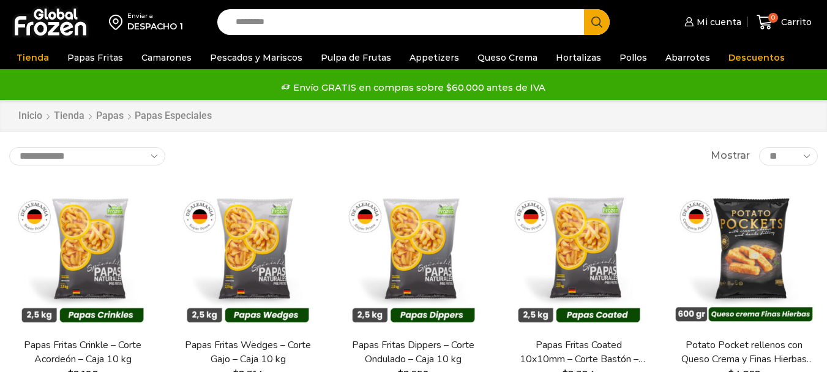 This screenshot has height=372, width=827. Describe the element at coordinates (95, 58) in the screenshot. I see `a: Papas Fritas` at that location.